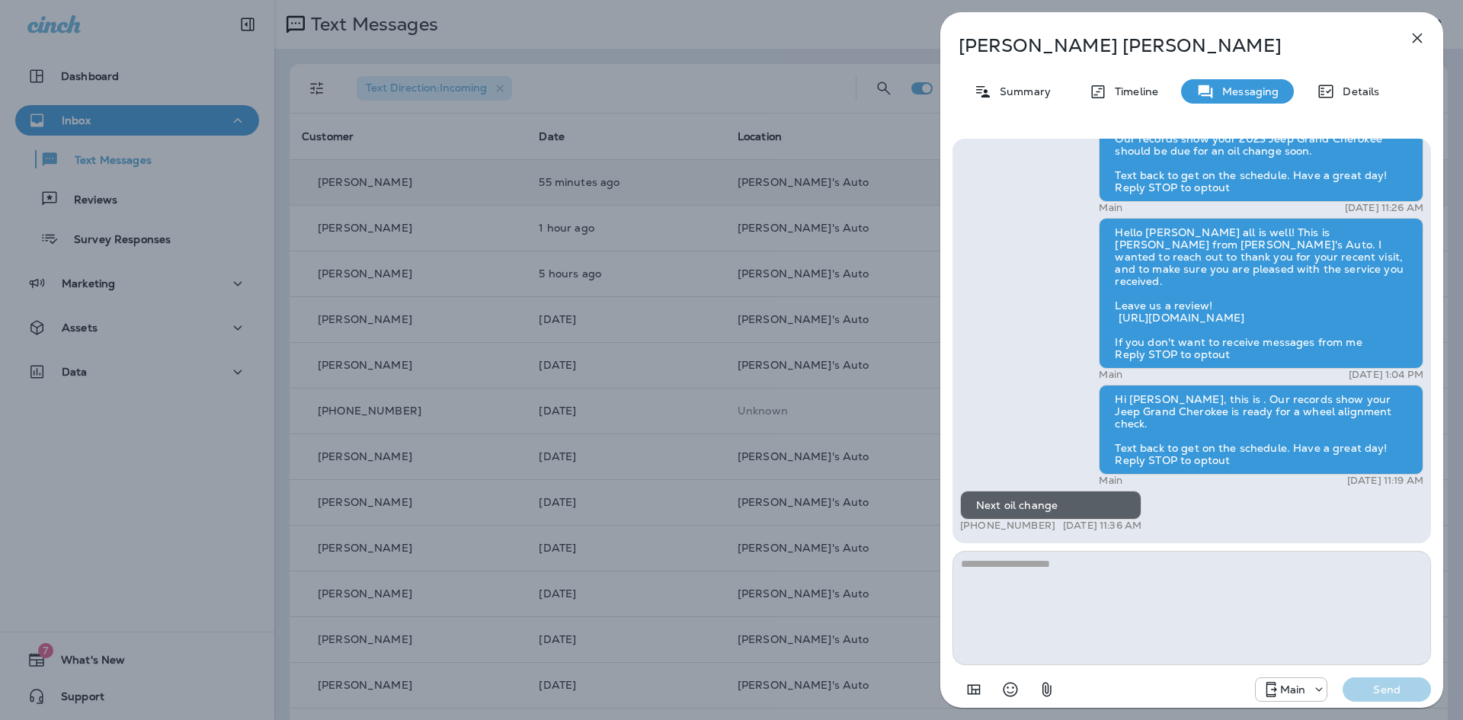 Image resolution: width=1463 pixels, height=720 pixels. What do you see at coordinates (1051, 505) in the screenshot?
I see `div: Next oil change` at bounding box center [1051, 505].